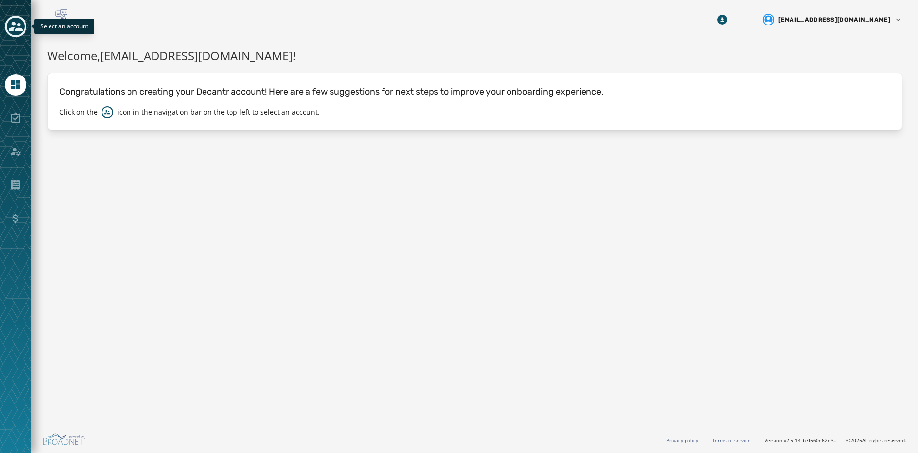 The image size is (918, 453). What do you see at coordinates (218, 112) in the screenshot?
I see `p: icon in the navigation bar on the top left to select an account.` at bounding box center [218, 112].